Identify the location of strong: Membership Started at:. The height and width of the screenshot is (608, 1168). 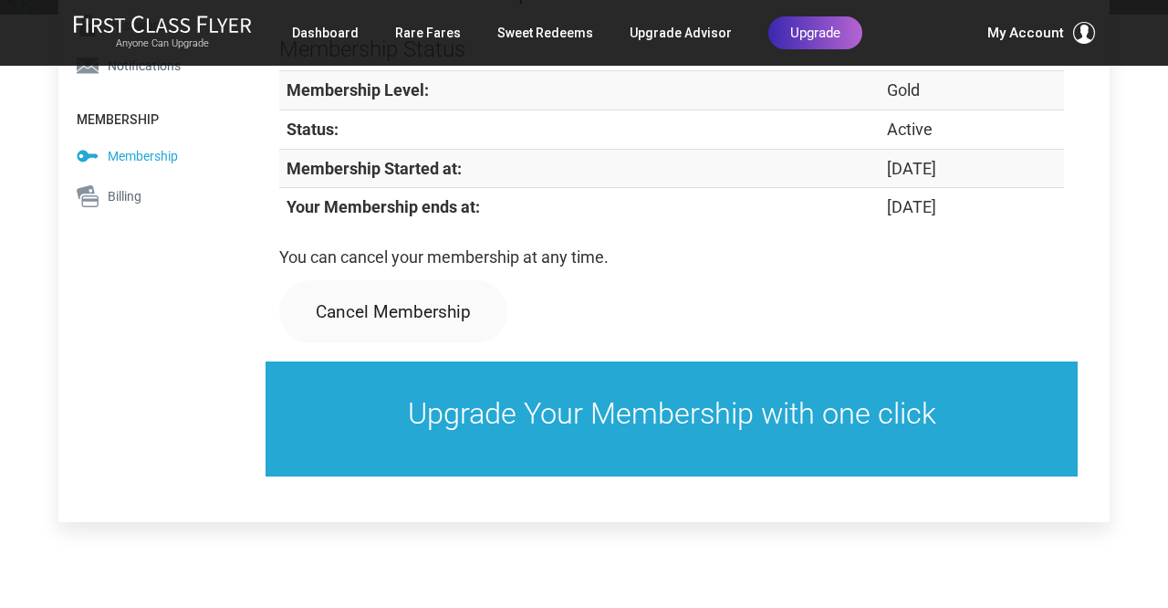
(374, 168).